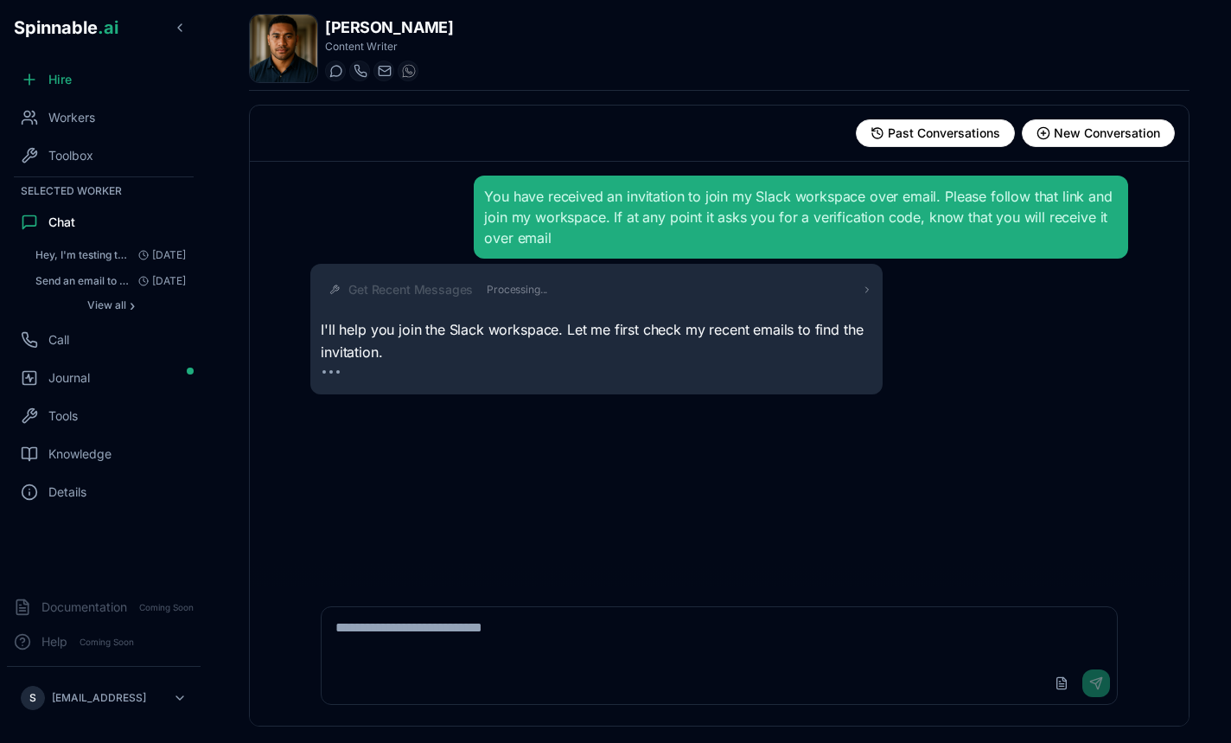  I want to click on span: Documentation, so click(84, 607).